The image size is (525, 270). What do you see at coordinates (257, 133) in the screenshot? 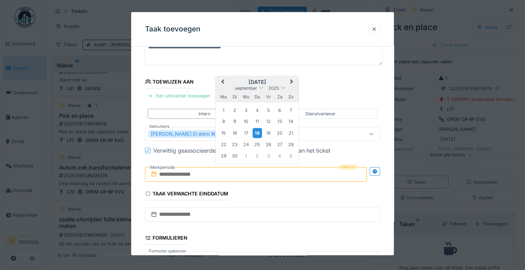
I see `div: Month september, 2025` at bounding box center [257, 133].